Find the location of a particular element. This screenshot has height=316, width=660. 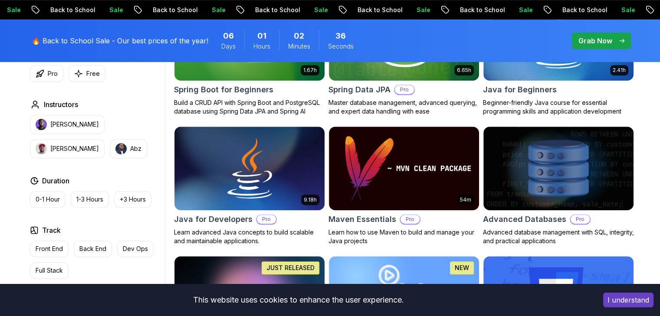

span: Days is located at coordinates (228, 46).